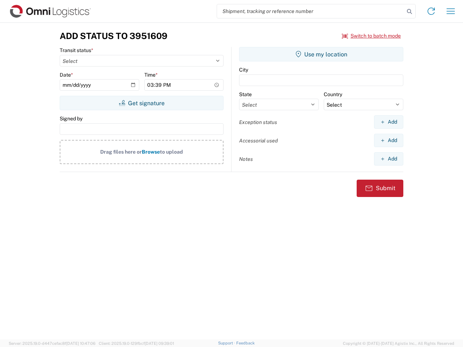 This screenshot has height=347, width=463. I want to click on input: Shipment, tracking or reference number, so click(311, 11).